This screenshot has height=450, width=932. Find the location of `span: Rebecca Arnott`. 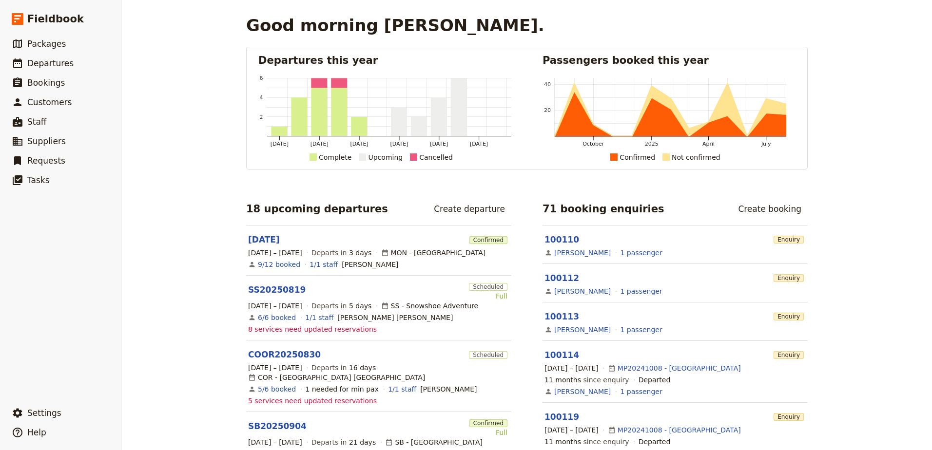

span: Rebecca Arnott is located at coordinates (370, 265).